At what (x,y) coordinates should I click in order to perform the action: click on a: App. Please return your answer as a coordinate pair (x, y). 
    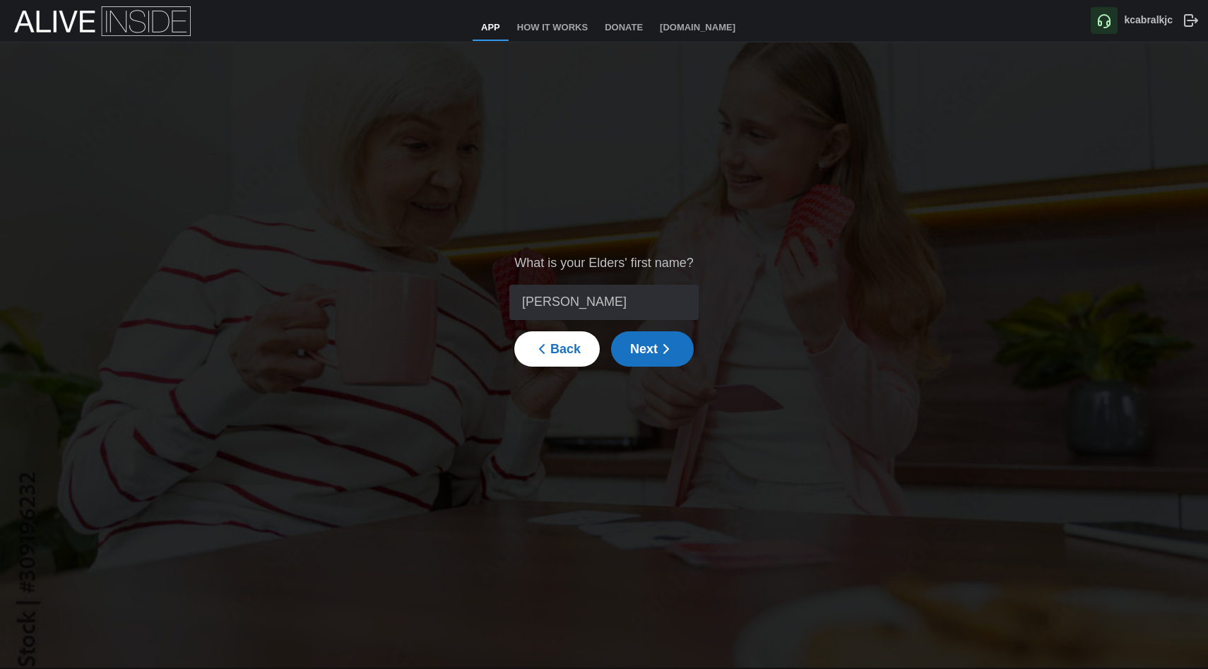
    Looking at the image, I should click on (490, 28).